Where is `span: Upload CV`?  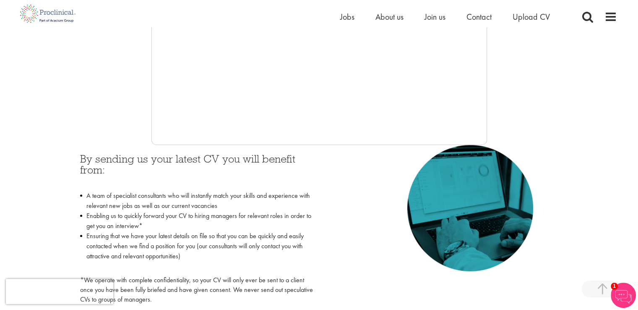 span: Upload CV is located at coordinates (531, 17).